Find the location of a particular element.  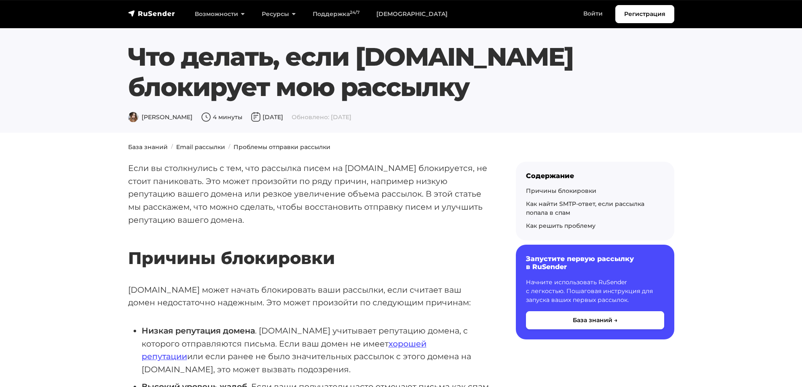

p: Начните использовать RuSender с легкостью. Пошаговая инструкция для запуска ваших первых рассылок. is located at coordinates (595, 291).